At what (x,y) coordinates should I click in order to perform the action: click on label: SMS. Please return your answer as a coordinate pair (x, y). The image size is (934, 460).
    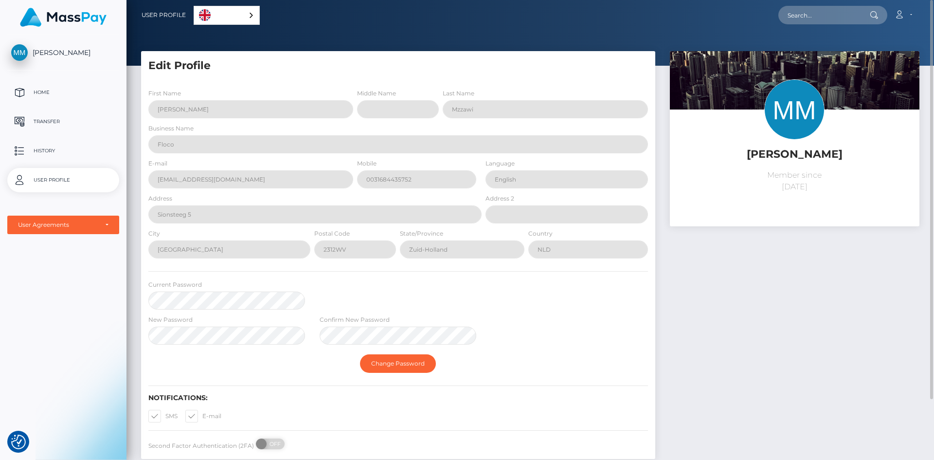
    Looking at the image, I should click on (163, 416).